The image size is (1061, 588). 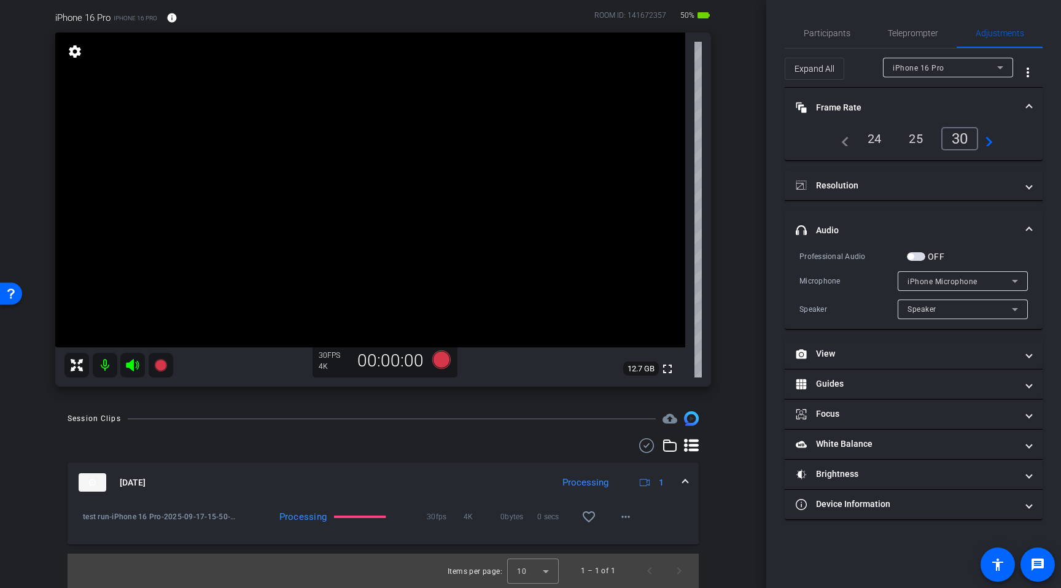 What do you see at coordinates (649, 571) in the screenshot?
I see `button: Previous page` at bounding box center [649, 571].